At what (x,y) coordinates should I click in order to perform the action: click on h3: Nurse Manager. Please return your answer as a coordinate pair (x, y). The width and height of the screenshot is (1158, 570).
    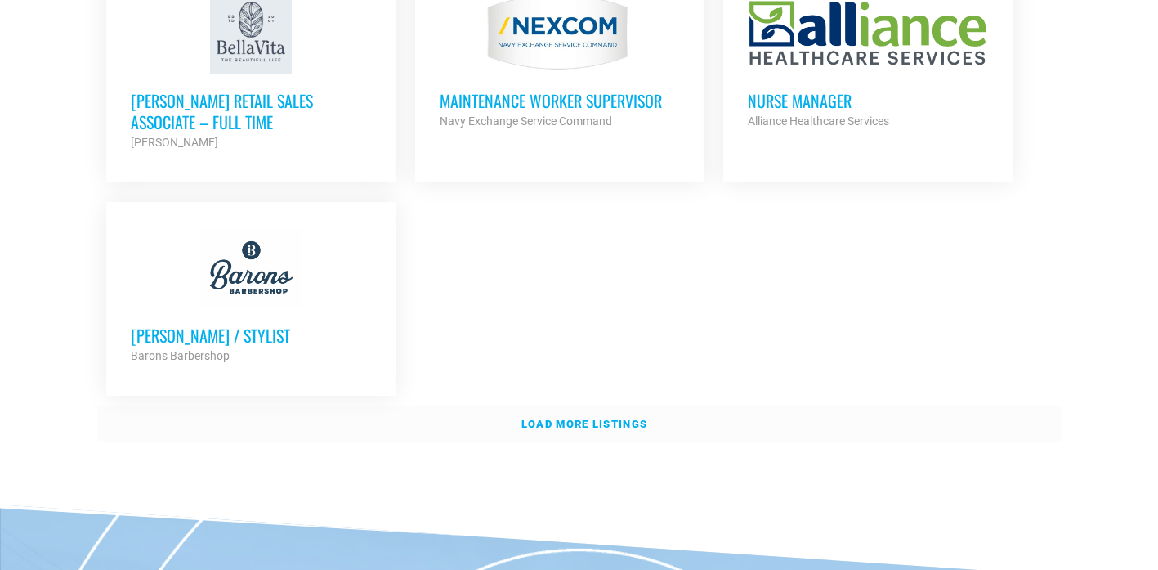
    Looking at the image, I should click on (868, 101).